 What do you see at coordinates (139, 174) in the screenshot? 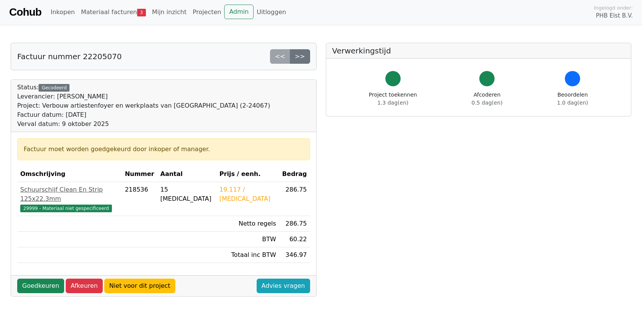
I see `th: Nummer` at bounding box center [139, 174].